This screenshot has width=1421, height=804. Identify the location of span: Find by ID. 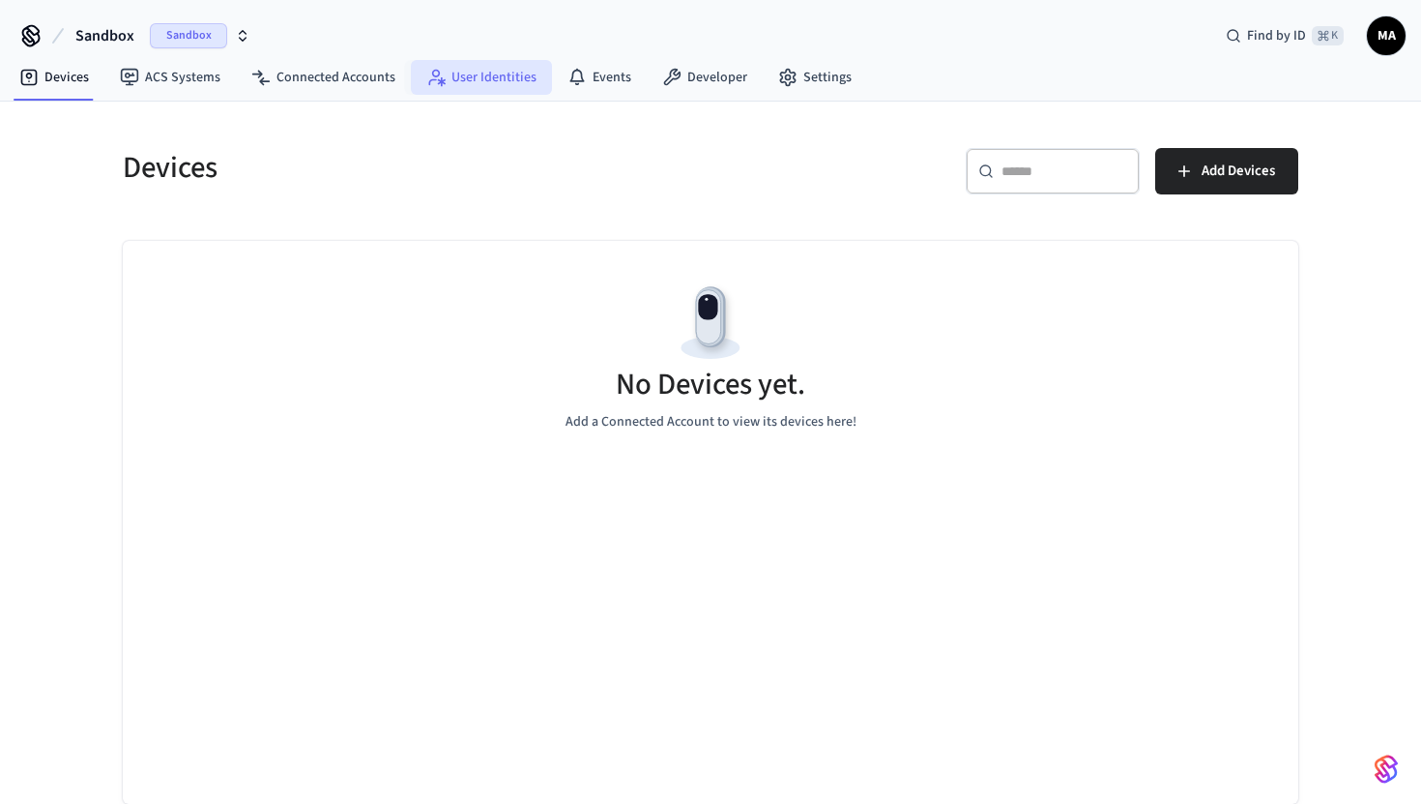
(1276, 36).